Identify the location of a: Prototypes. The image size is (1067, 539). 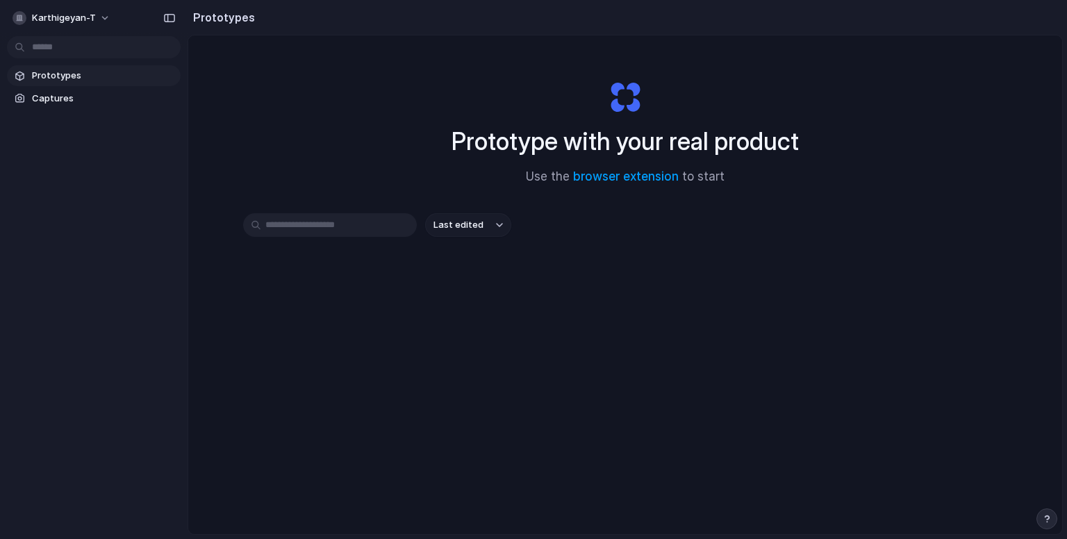
(94, 76).